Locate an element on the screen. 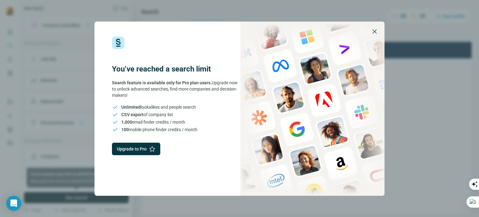 This screenshot has width=479, height=217. button: Upgrade to Pro is located at coordinates (136, 149).